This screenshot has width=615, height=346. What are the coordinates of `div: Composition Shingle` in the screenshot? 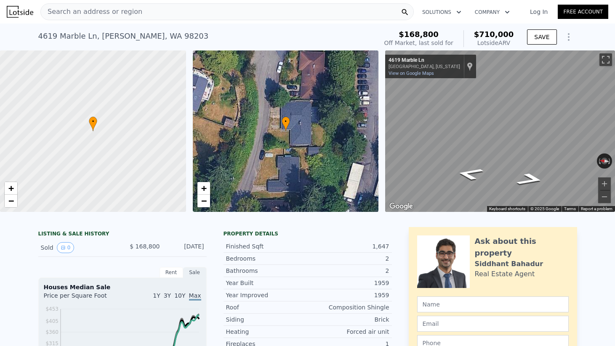 It's located at (348, 308).